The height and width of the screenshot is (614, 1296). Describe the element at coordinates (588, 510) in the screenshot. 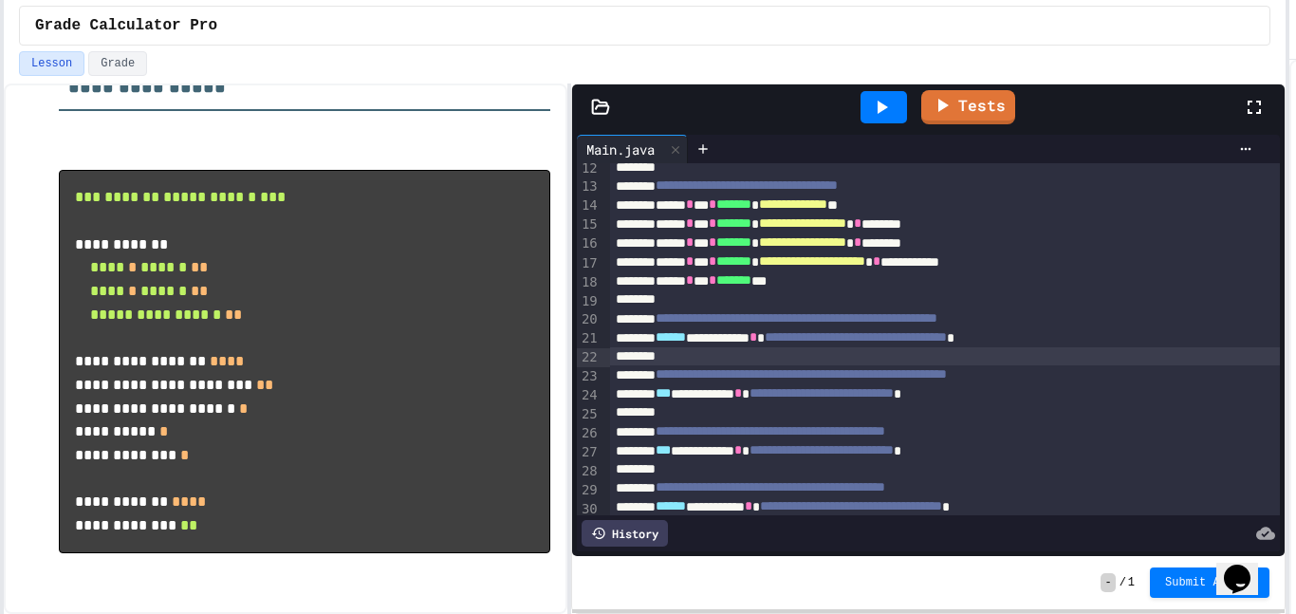

I see `div: 30` at that location.